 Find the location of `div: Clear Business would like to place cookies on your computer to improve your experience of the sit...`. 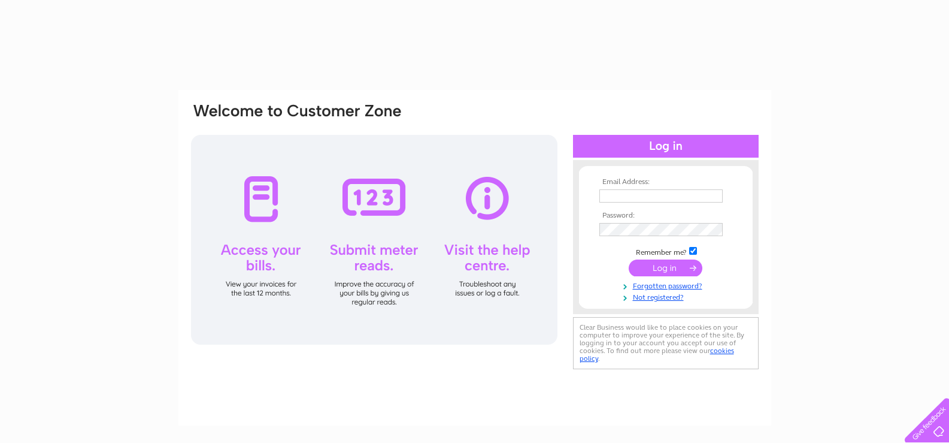

div: Clear Business would like to place cookies on your computer to improve your experience of the sit... is located at coordinates (666, 343).